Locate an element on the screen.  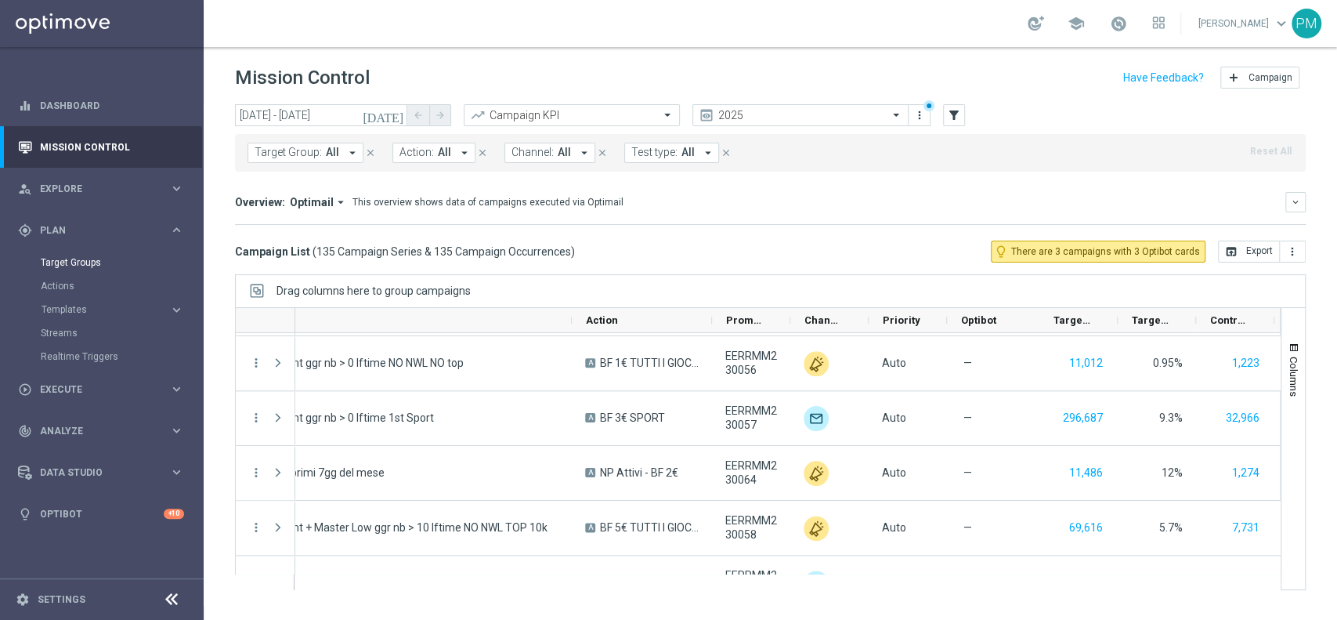
div: Data Studio is located at coordinates (93, 472).